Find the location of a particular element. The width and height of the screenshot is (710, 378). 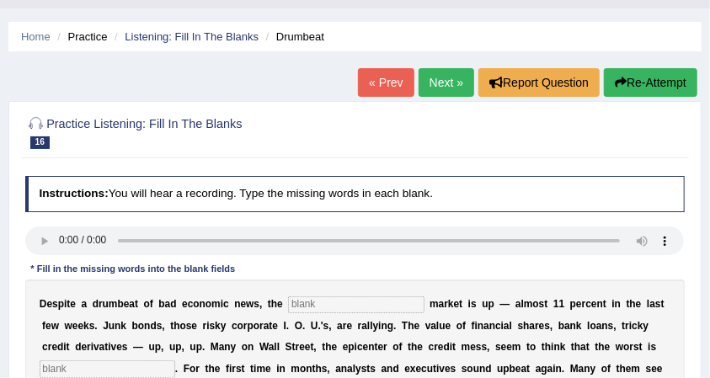

b: U is located at coordinates (314, 326).